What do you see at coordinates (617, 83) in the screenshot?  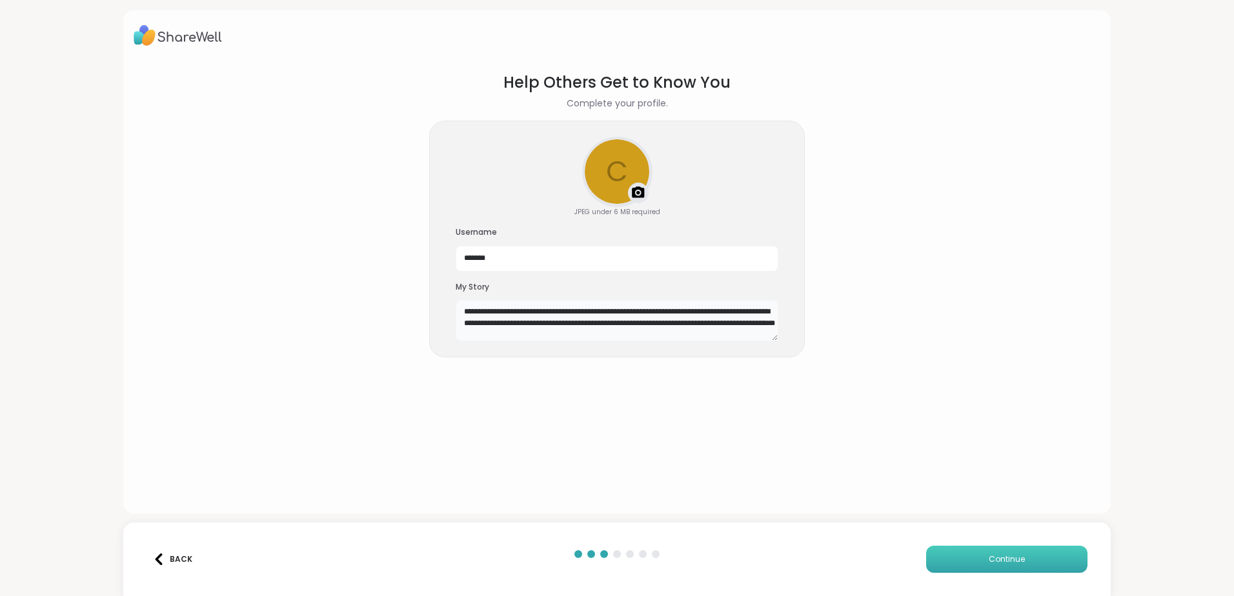 I see `h1: Help Others Get to Know You` at bounding box center [617, 83].